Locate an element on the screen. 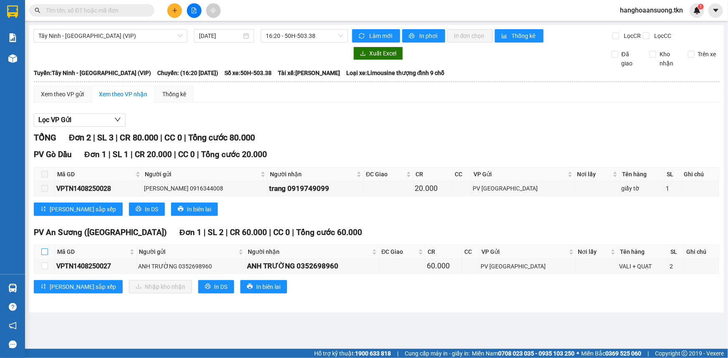  div: Thống kê is located at coordinates (174, 94).